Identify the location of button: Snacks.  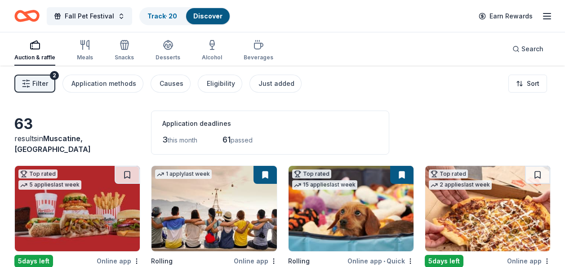
(124, 51).